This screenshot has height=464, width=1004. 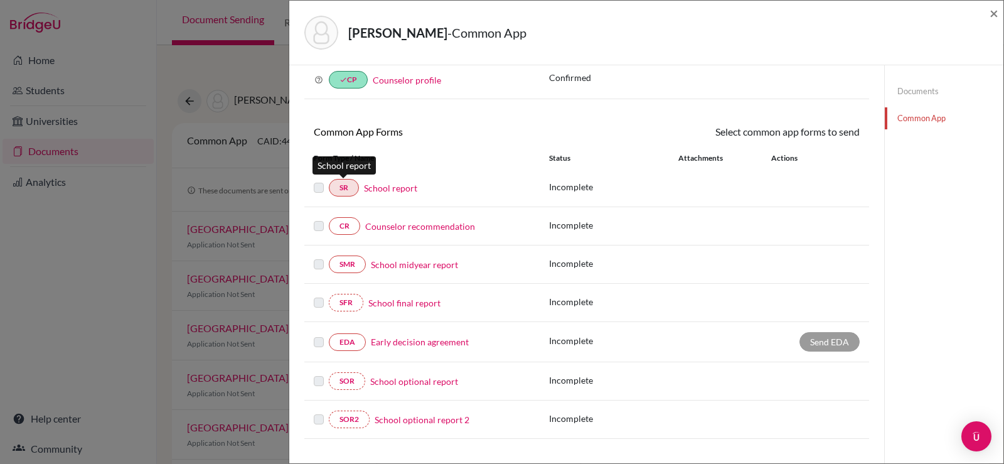 What do you see at coordinates (422, 419) in the screenshot?
I see `a: School optional report 2` at bounding box center [422, 419].